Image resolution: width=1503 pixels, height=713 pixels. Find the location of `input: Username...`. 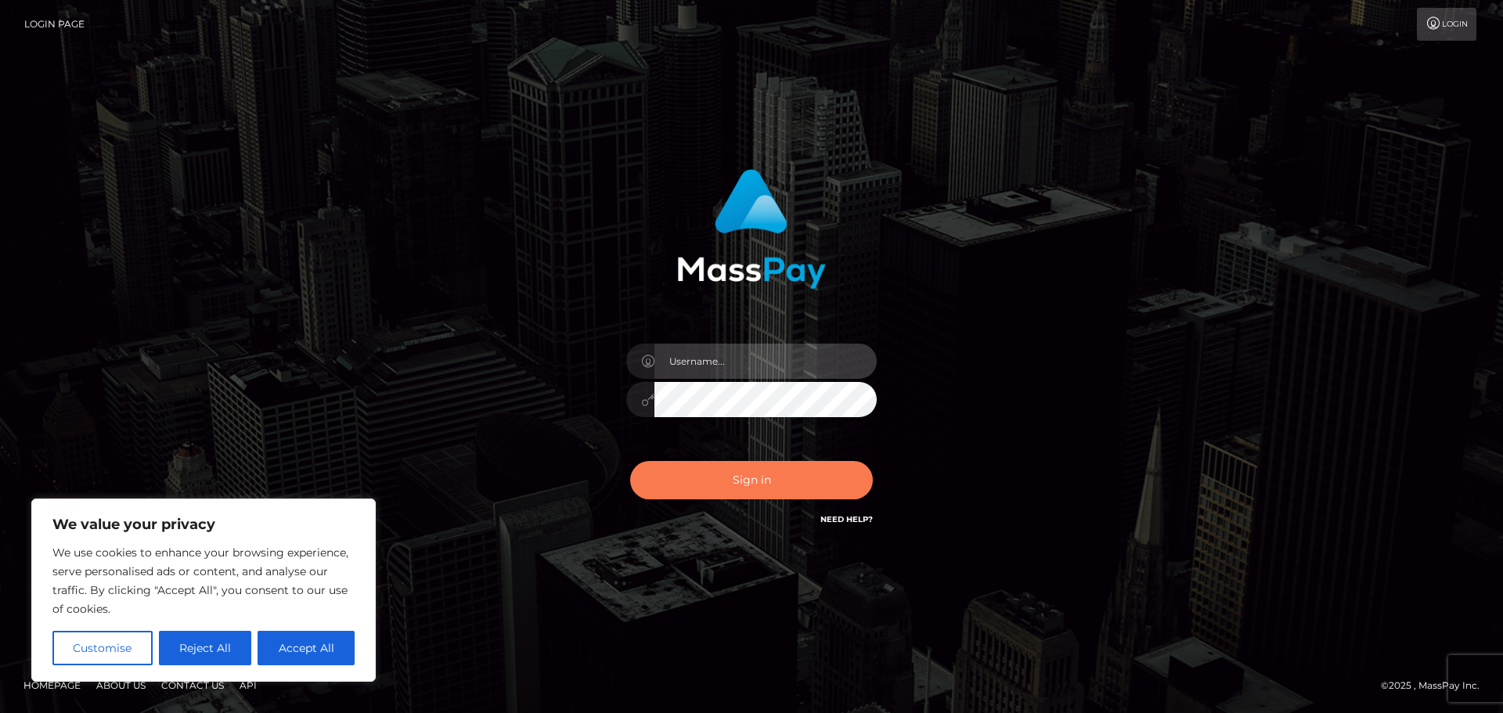

input: Username... is located at coordinates (765, 361).